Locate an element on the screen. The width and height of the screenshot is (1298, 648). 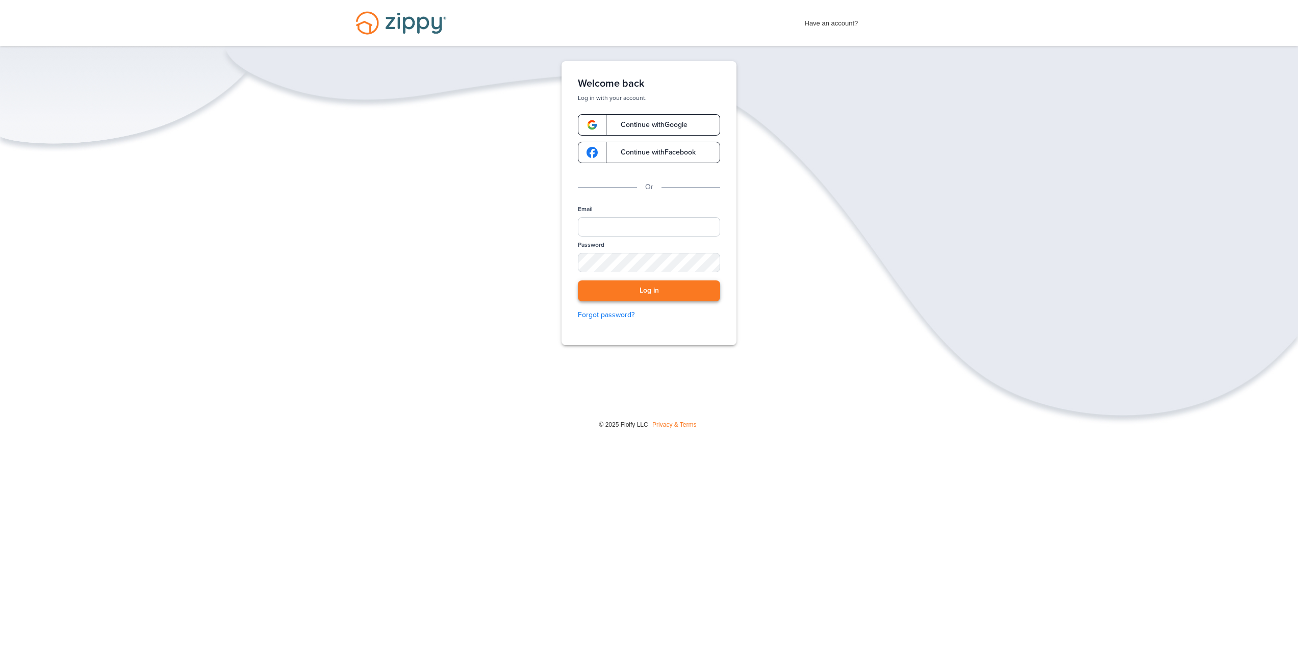
input: Password is located at coordinates (649, 263).